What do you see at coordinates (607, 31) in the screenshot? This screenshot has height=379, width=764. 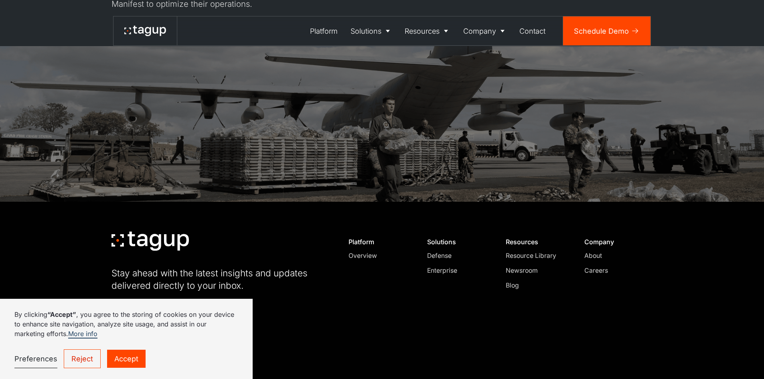 I see `a: Schedule Demo` at bounding box center [607, 31].